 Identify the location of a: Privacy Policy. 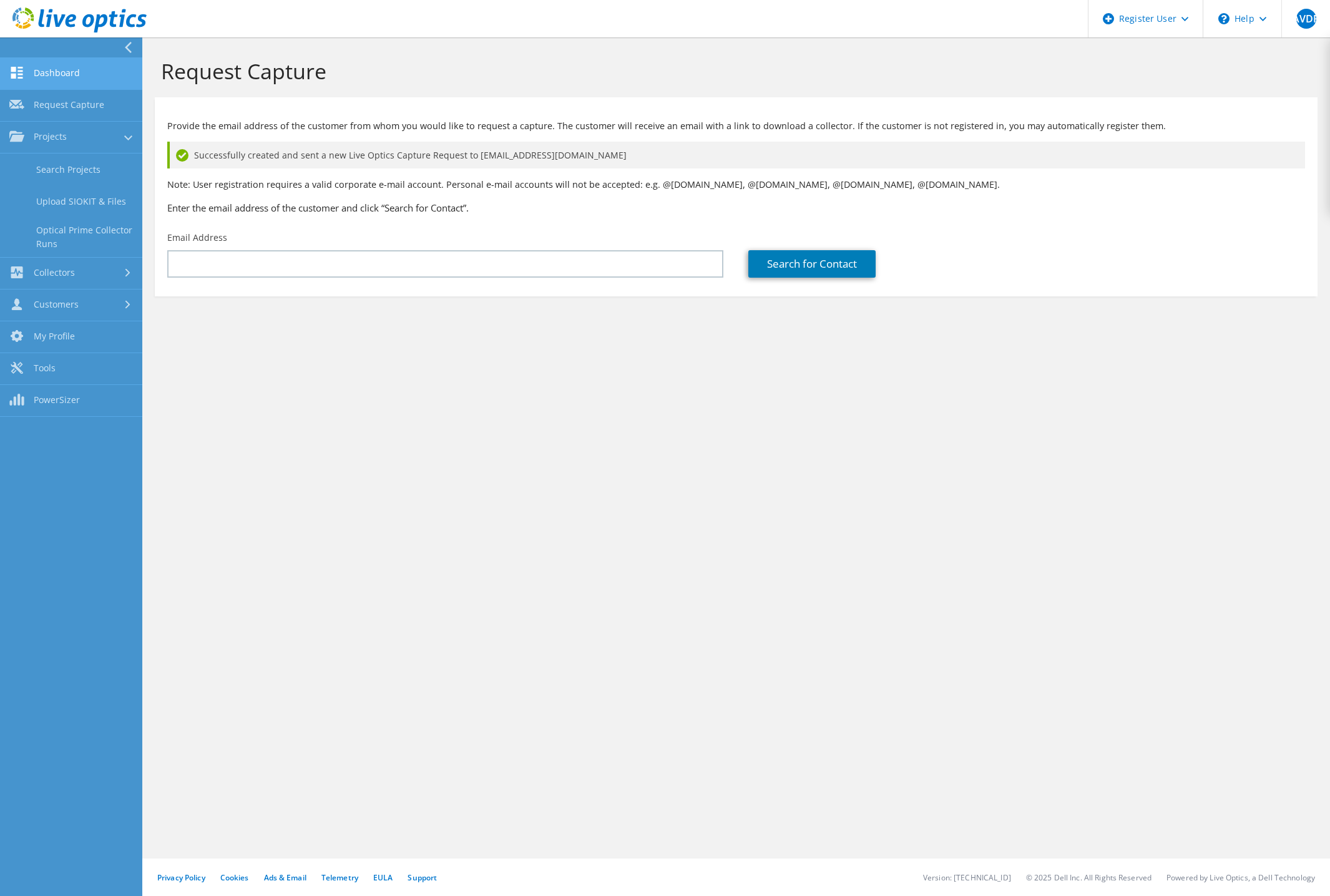
(181, 877).